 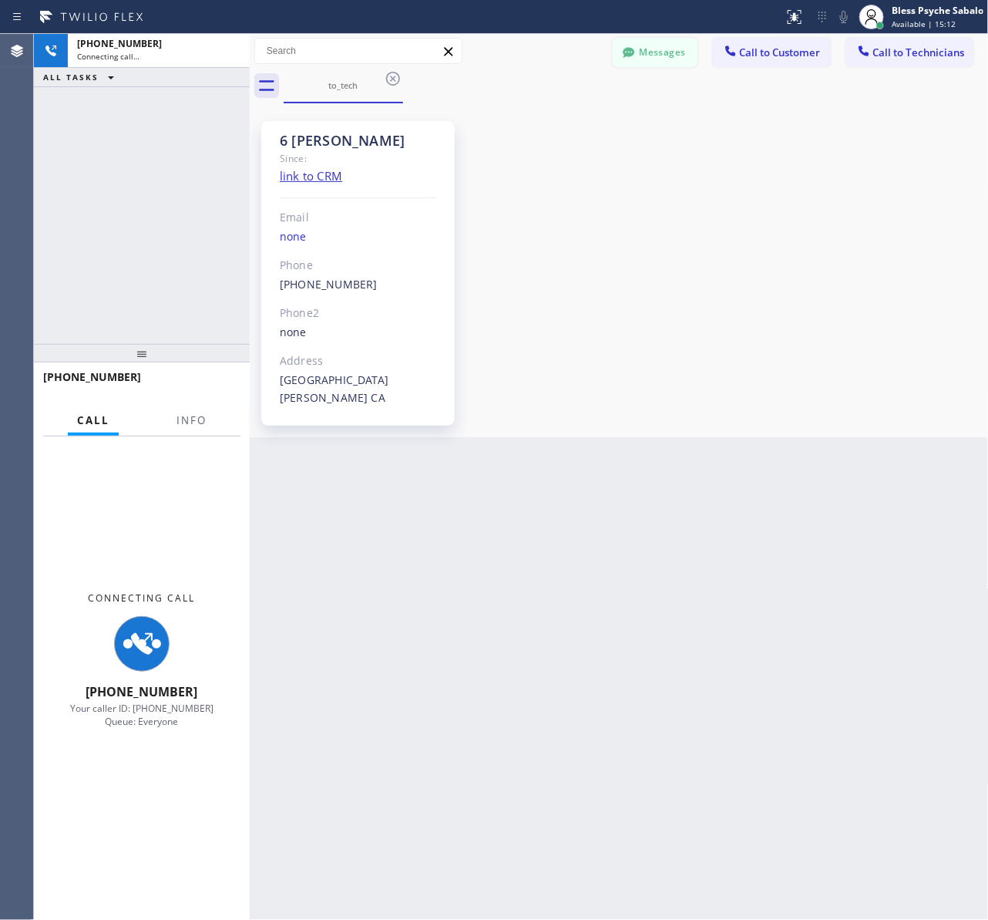 I want to click on button: Call to Customer, so click(x=772, y=52).